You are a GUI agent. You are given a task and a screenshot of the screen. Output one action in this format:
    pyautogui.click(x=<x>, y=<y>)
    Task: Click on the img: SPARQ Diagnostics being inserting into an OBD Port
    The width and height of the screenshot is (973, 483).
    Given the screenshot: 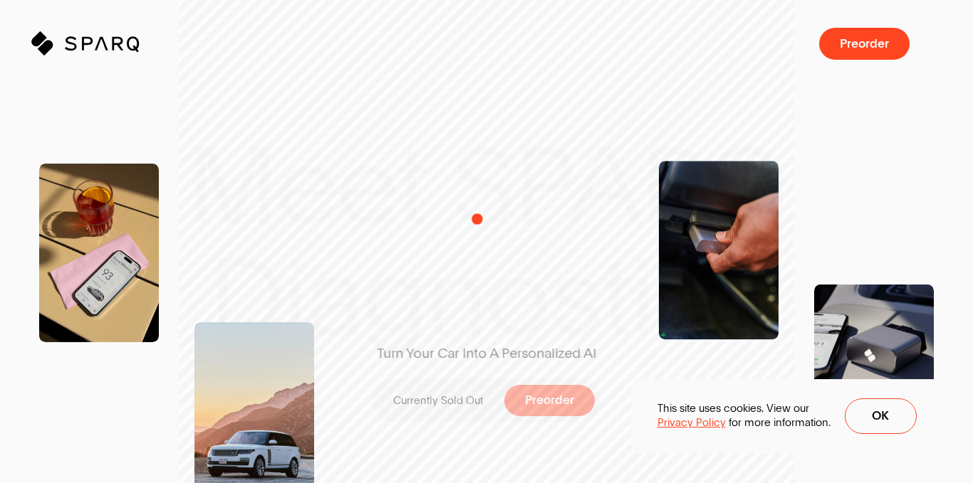 What is the action you would take?
    pyautogui.click(x=718, y=251)
    